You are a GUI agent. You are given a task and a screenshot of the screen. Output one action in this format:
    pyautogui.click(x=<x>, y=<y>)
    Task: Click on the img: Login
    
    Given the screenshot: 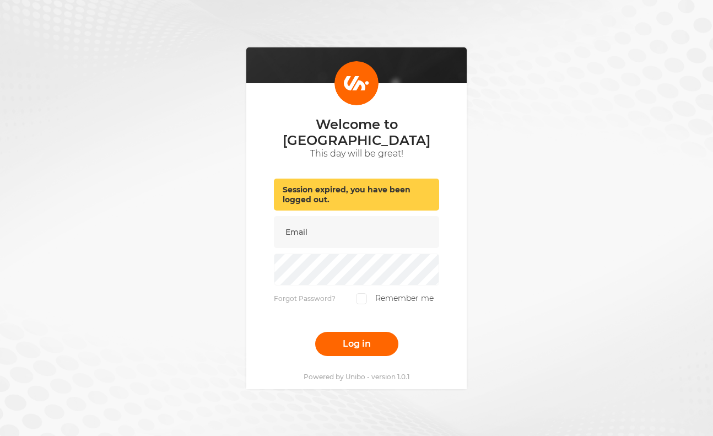 What is the action you would take?
    pyautogui.click(x=357, y=83)
    